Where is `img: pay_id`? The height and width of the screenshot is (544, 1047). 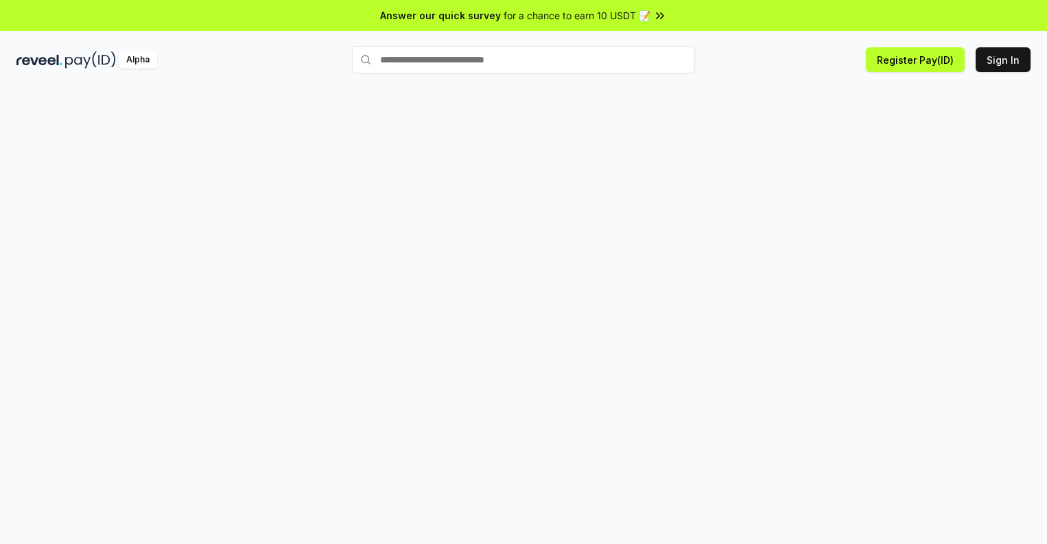
img: pay_id is located at coordinates (91, 60).